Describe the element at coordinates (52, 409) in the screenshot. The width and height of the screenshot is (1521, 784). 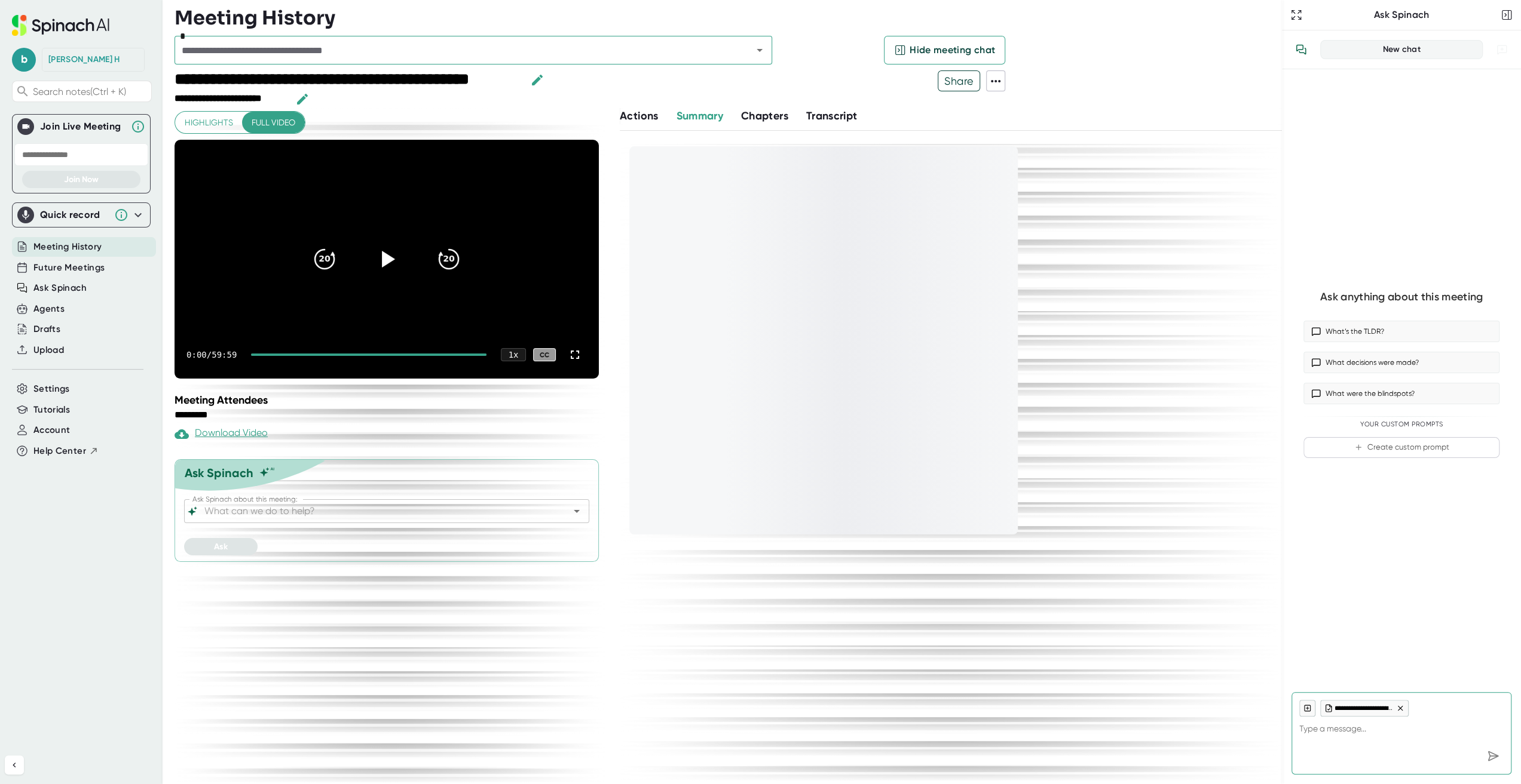
I see `span: Tutorials` at that location.